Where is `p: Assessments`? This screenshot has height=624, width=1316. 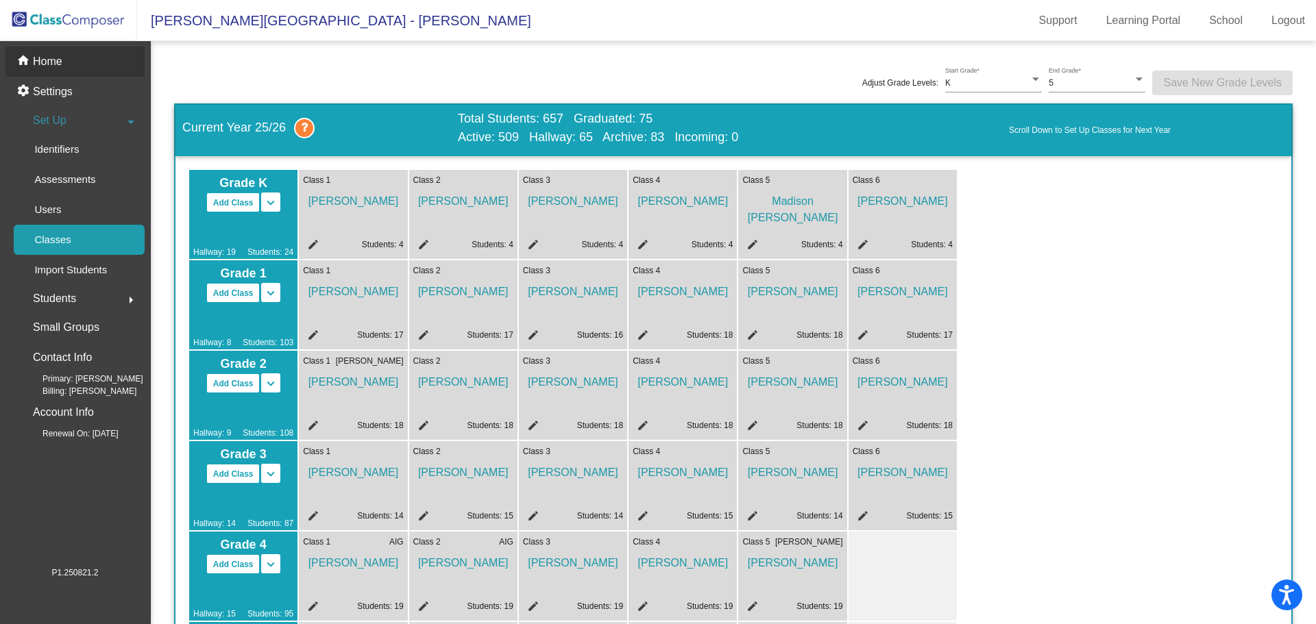
p: Assessments is located at coordinates (64, 180).